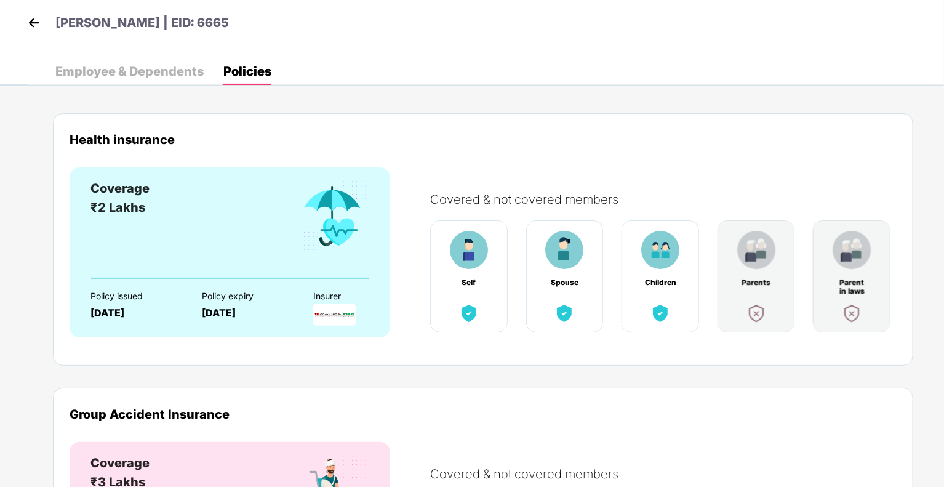  What do you see at coordinates (756, 282) in the screenshot?
I see `div: Parents` at bounding box center [756, 282].